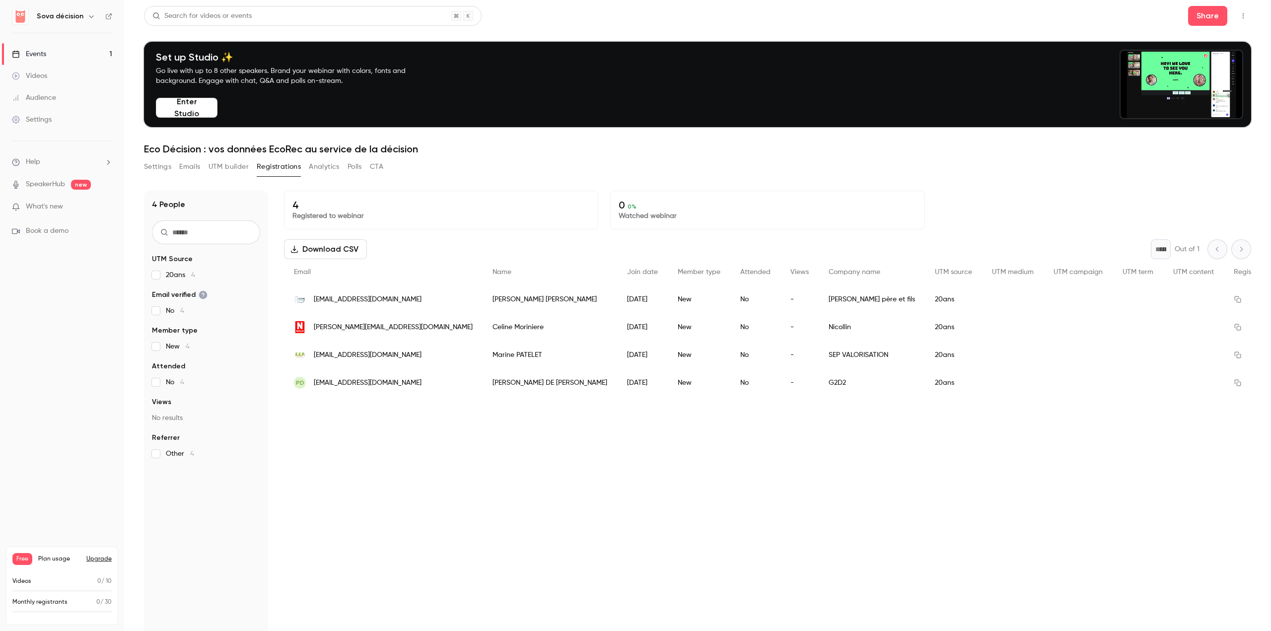  What do you see at coordinates (62, 162) in the screenshot?
I see `li: help-dropdown-opener` at bounding box center [62, 162].